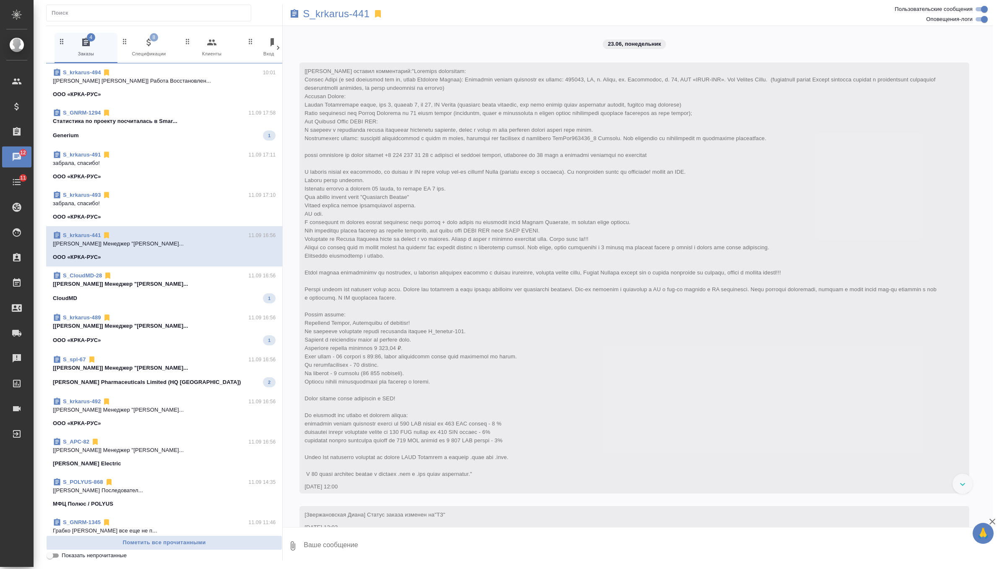  I want to click on span: Входящие, so click(275, 47).